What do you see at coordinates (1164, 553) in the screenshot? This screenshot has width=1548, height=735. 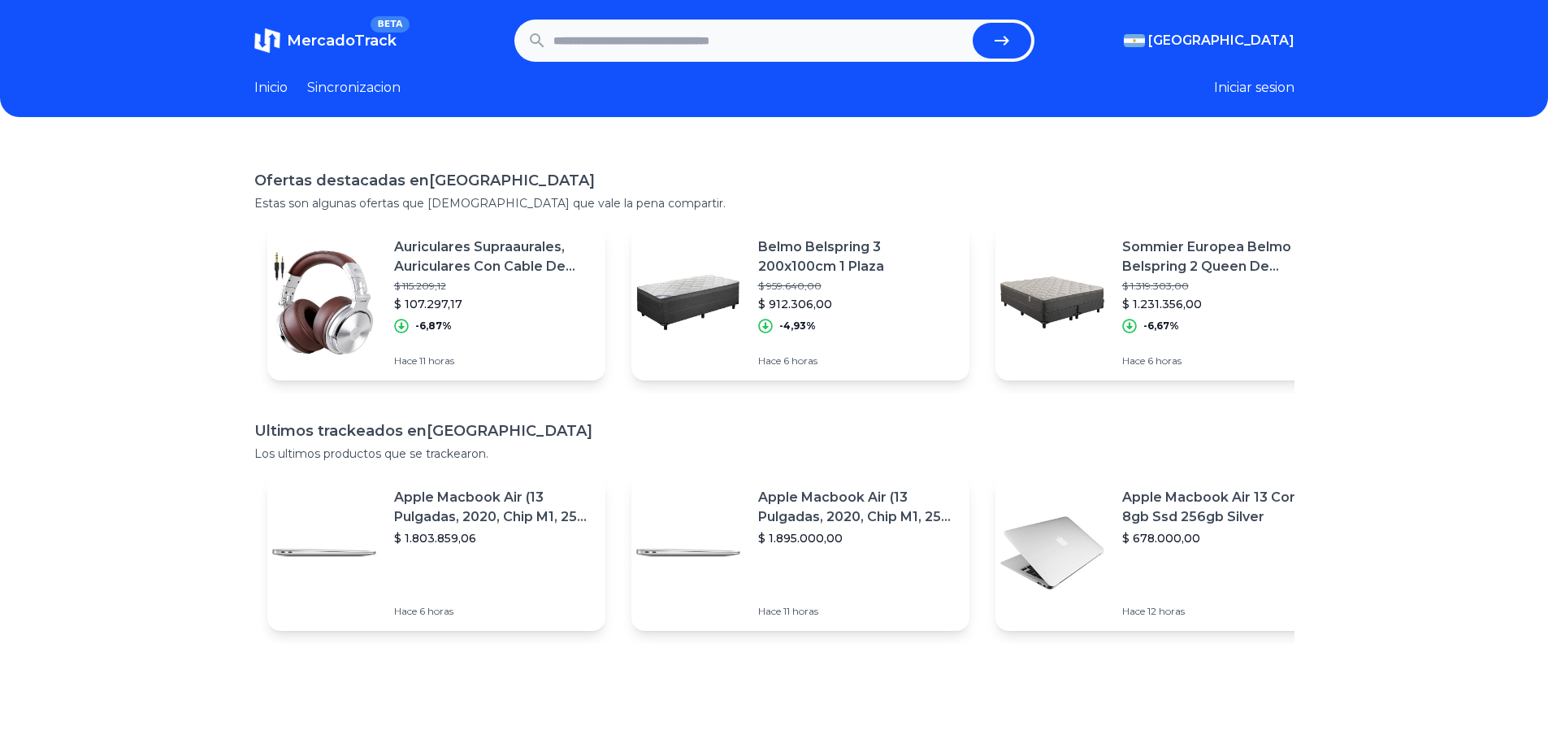 I see `a: Featured imageApple Macbook Air 13 Core I5 8gb Ssd 256gb Silver$ 678.000,00Hace 12 horas` at bounding box center [1164, 553].